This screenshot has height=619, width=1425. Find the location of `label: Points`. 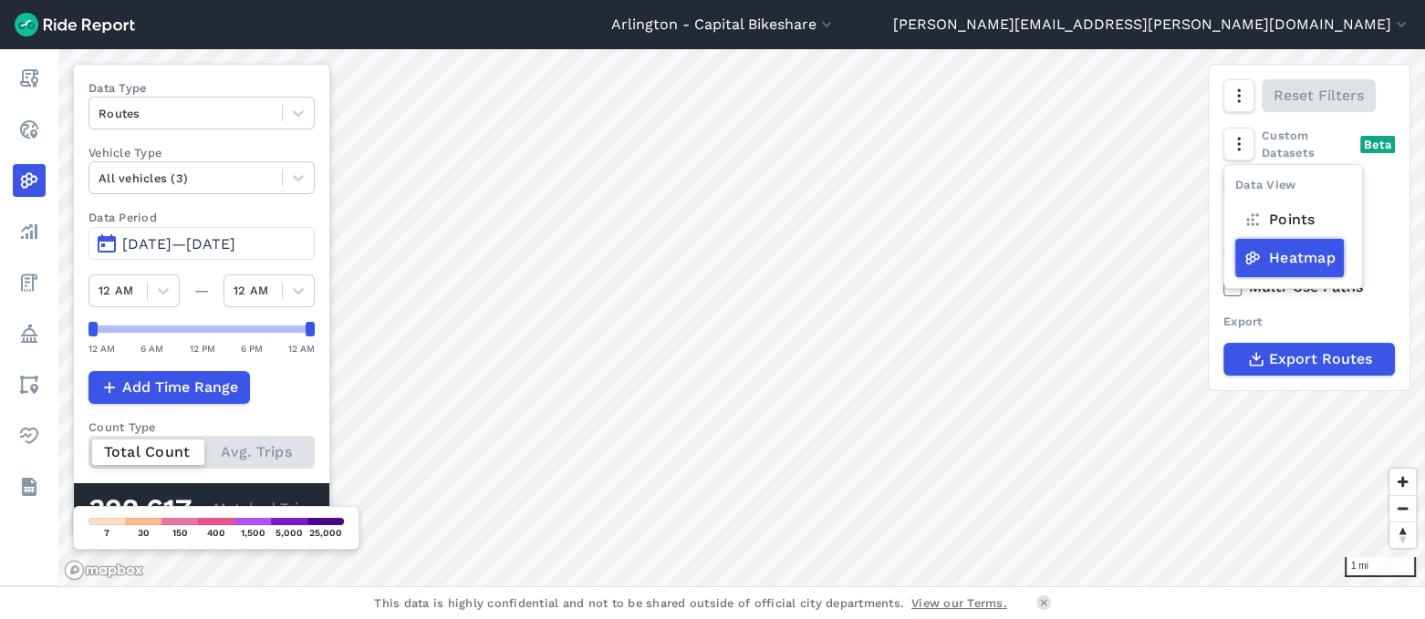

label: Points is located at coordinates (1279, 220).